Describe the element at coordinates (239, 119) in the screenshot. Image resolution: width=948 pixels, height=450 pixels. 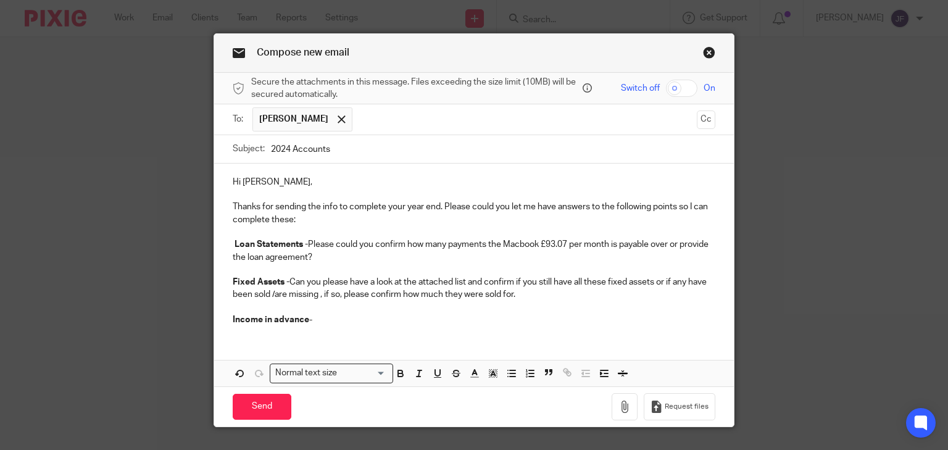
I see `label: To:` at that location.